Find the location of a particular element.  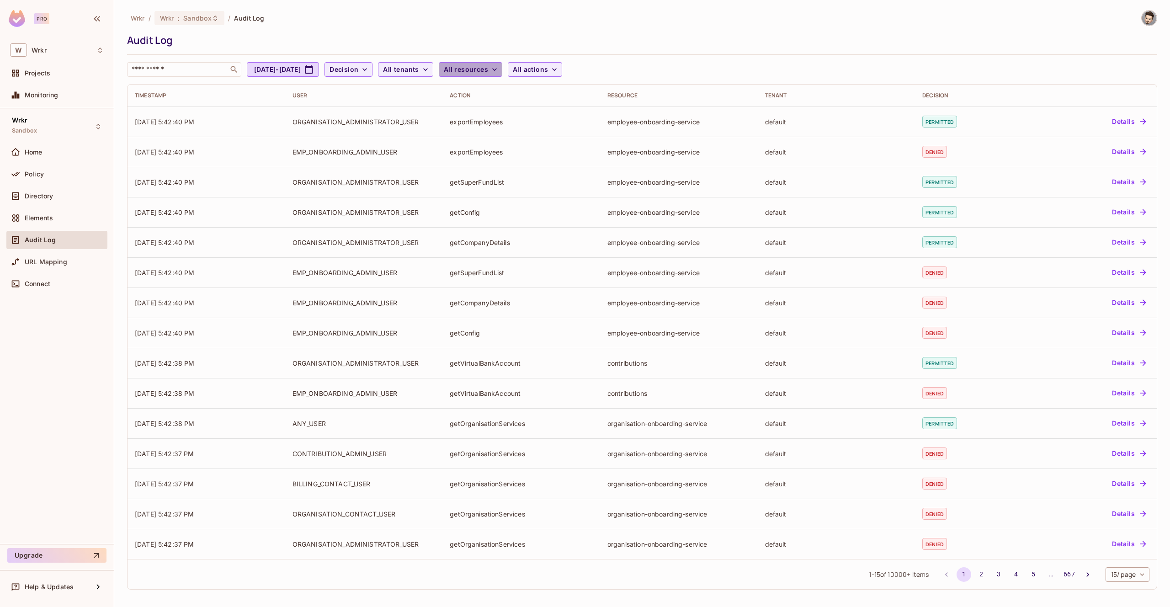

span: Sandbox is located at coordinates (197, 18).